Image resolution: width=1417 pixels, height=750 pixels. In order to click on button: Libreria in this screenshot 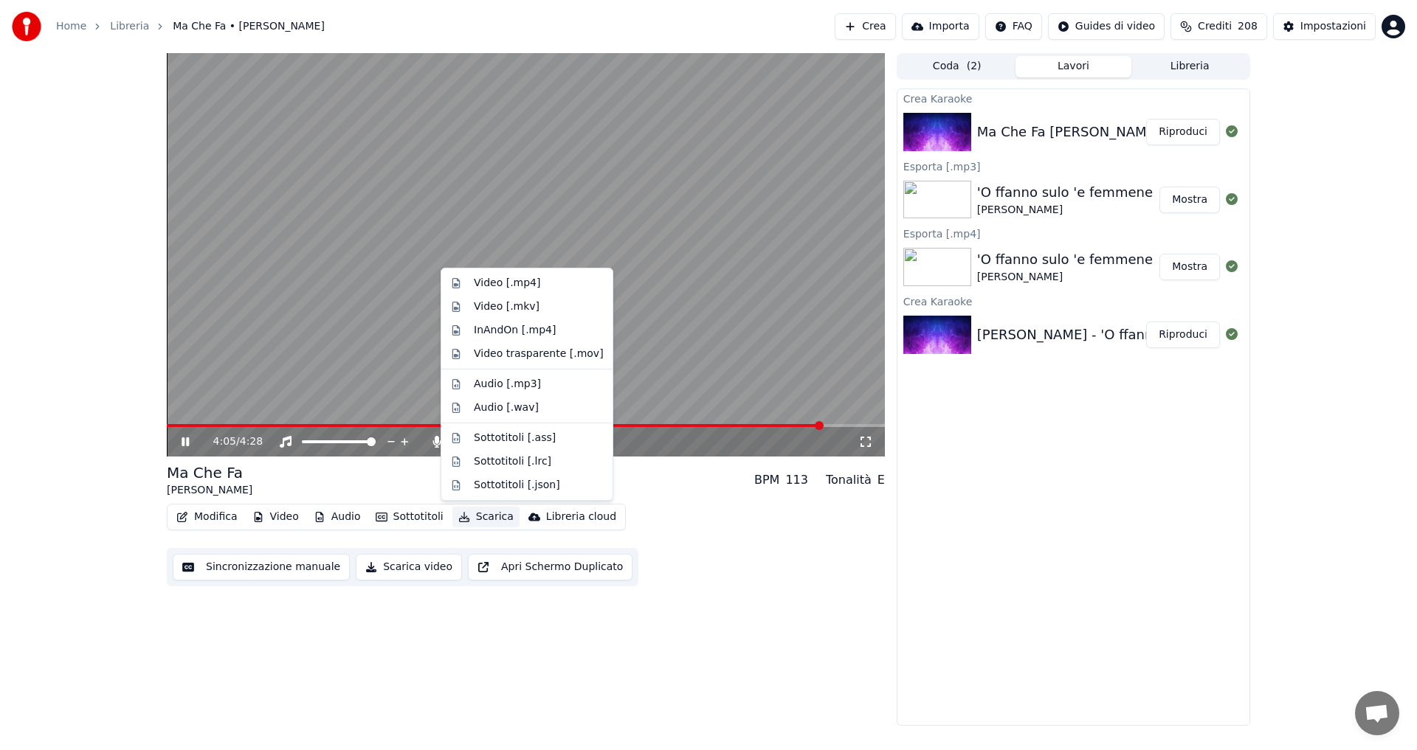, I will do `click(1189, 66)`.